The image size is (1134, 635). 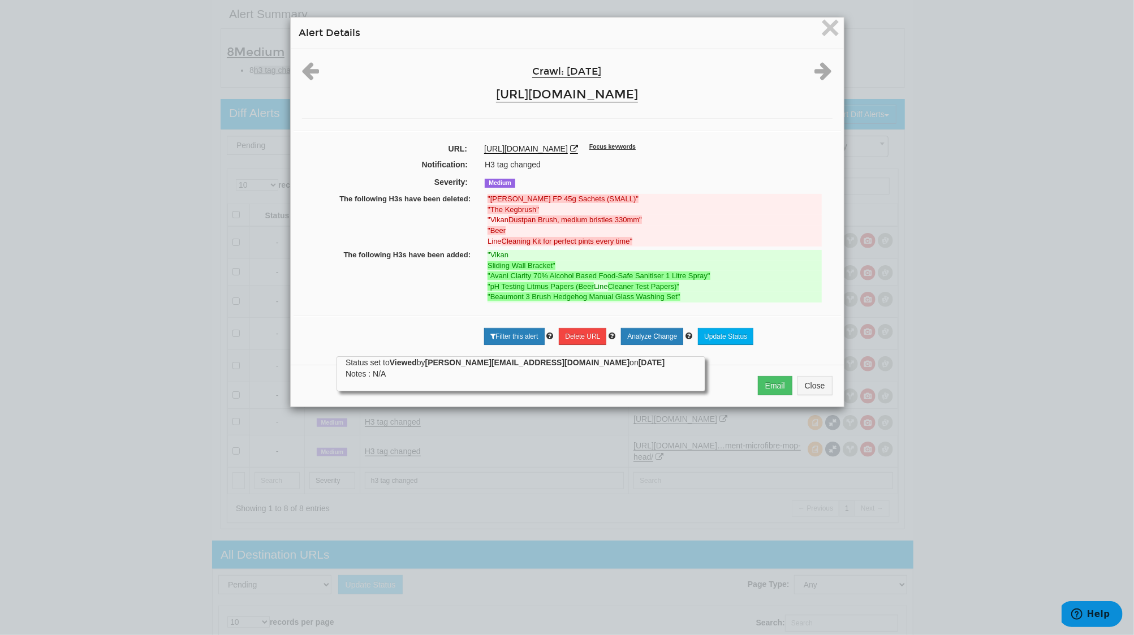 What do you see at coordinates (775, 386) in the screenshot?
I see `button: Email` at bounding box center [775, 386].